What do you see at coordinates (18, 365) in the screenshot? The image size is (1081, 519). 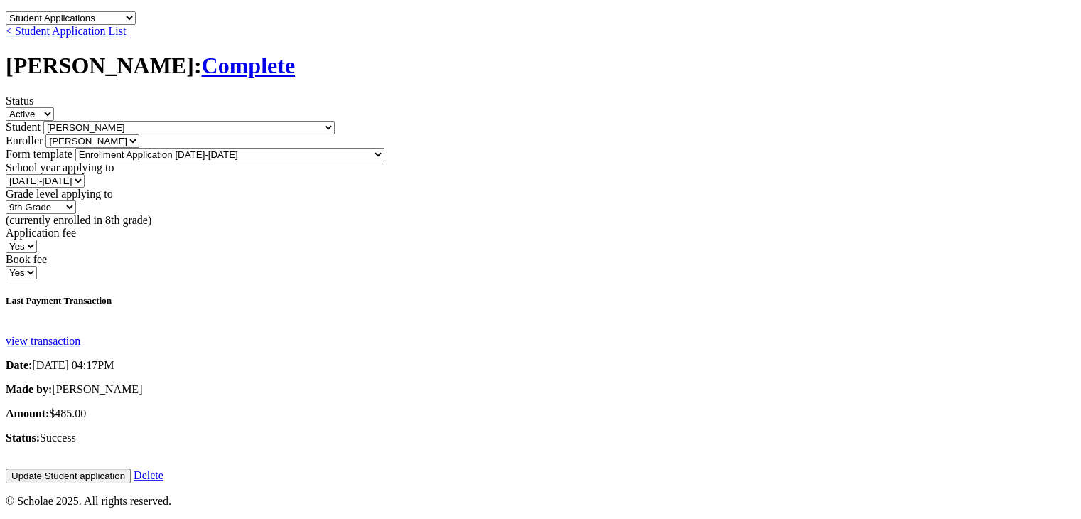 I see `strong: Date:` at bounding box center [18, 365].